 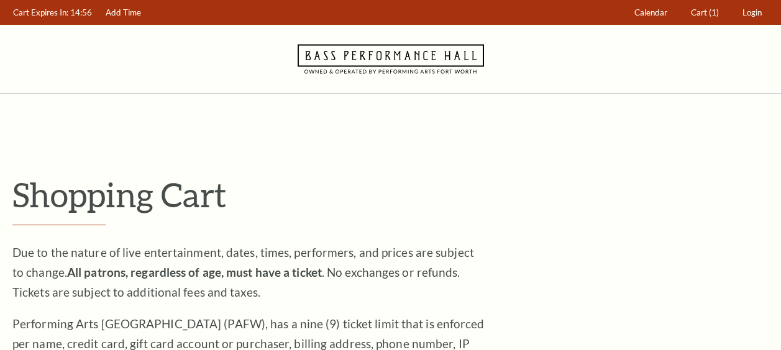 What do you see at coordinates (751, 12) in the screenshot?
I see `span: Login` at bounding box center [751, 12].